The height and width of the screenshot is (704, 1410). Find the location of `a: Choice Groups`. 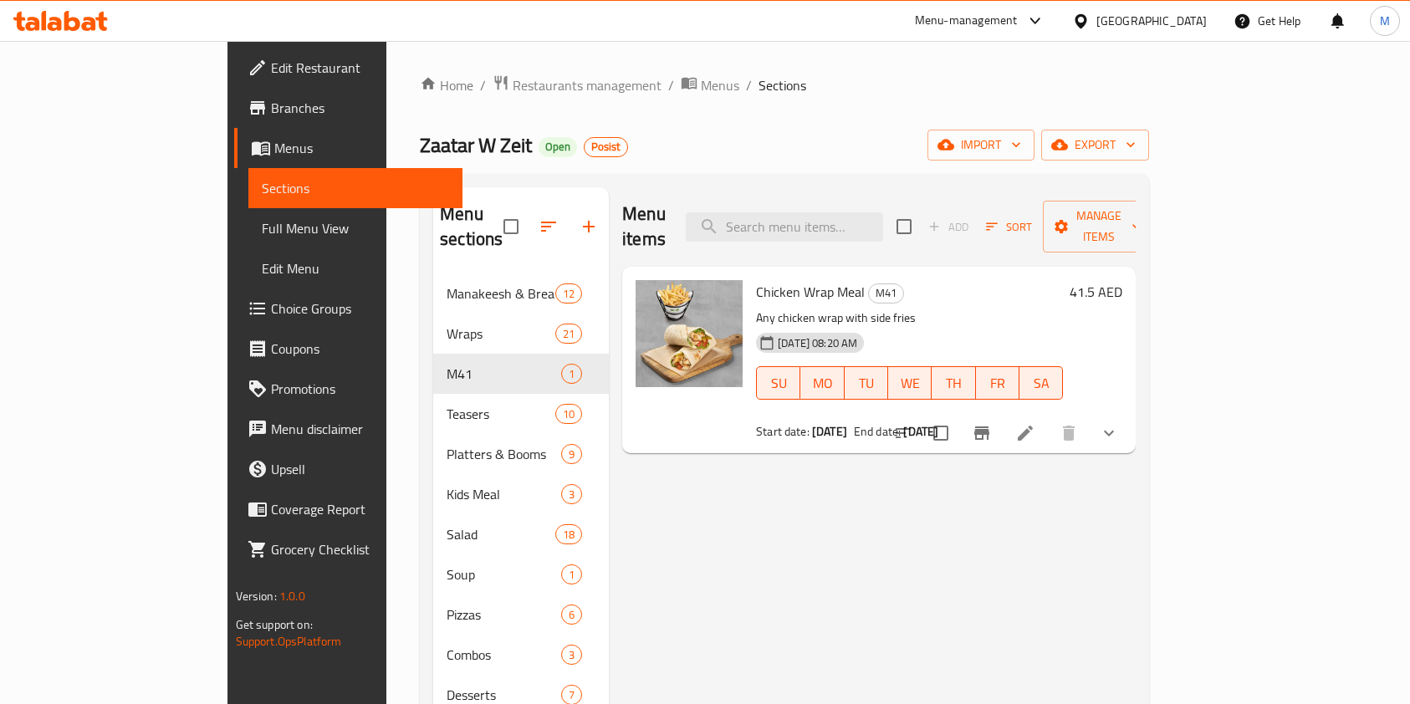

a: Choice Groups is located at coordinates (349, 309).